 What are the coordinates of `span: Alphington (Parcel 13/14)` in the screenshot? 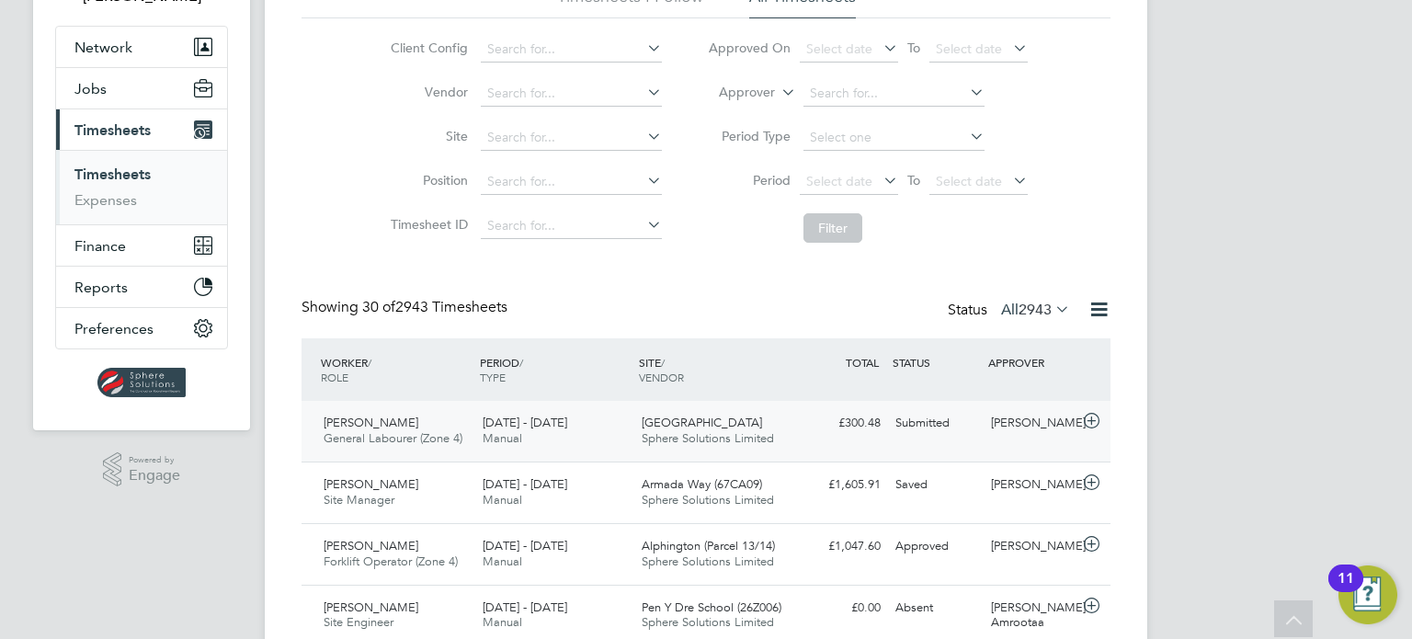 It's located at (708, 545).